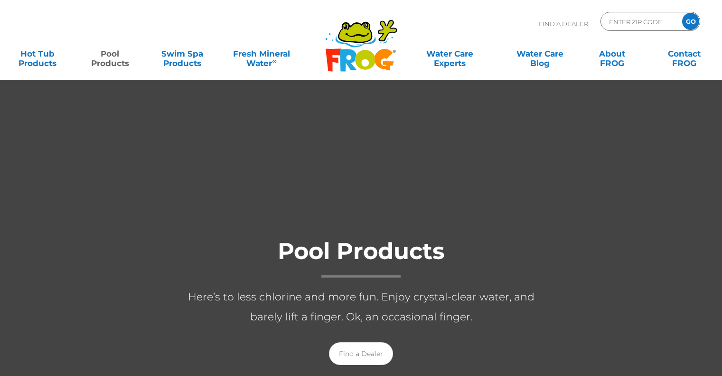  What do you see at coordinates (38, 54) in the screenshot?
I see `a: Hot TubProducts` at bounding box center [38, 54].